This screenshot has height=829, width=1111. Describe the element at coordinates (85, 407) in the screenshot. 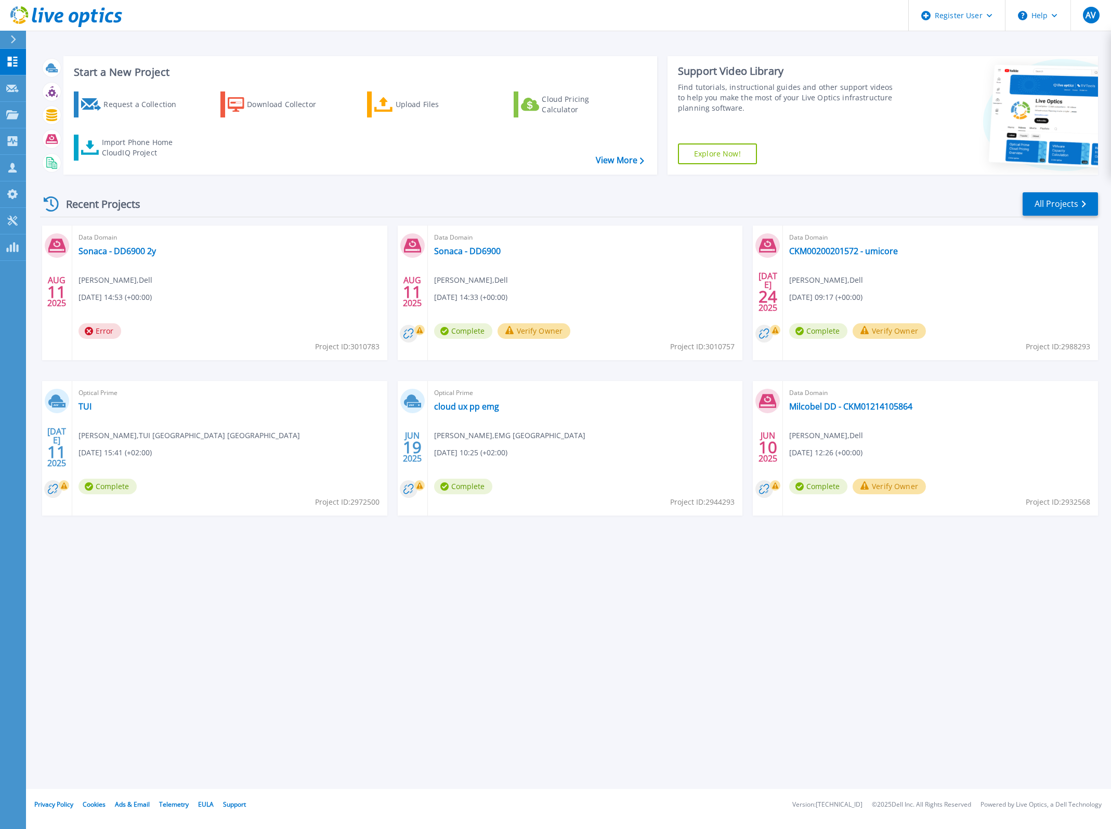

I see `a: TUI` at that location.